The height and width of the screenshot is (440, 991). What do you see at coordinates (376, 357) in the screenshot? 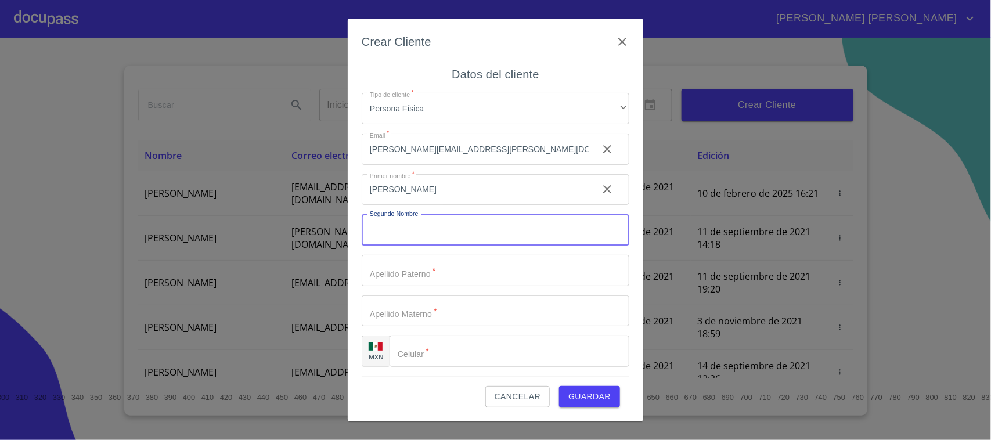
I see `p: MXN` at bounding box center [376, 357].